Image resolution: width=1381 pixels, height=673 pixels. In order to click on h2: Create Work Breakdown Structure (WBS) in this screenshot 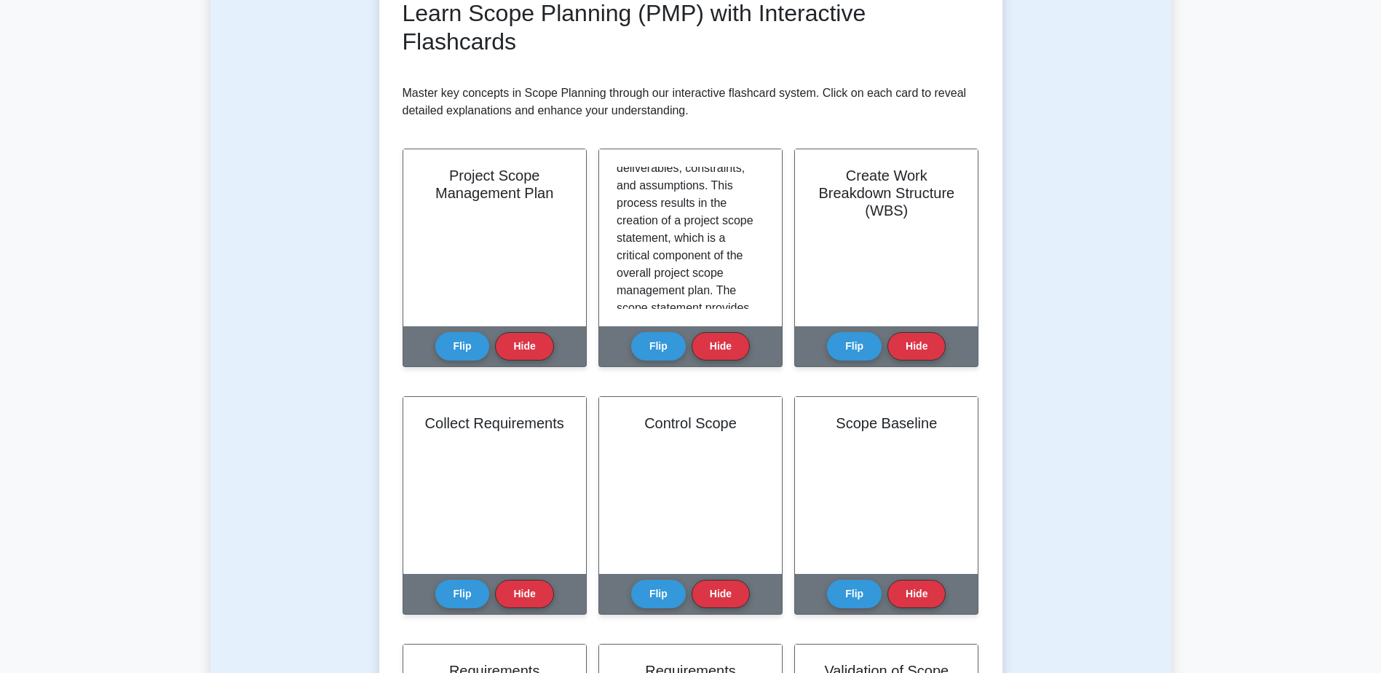, I will do `click(886, 193)`.